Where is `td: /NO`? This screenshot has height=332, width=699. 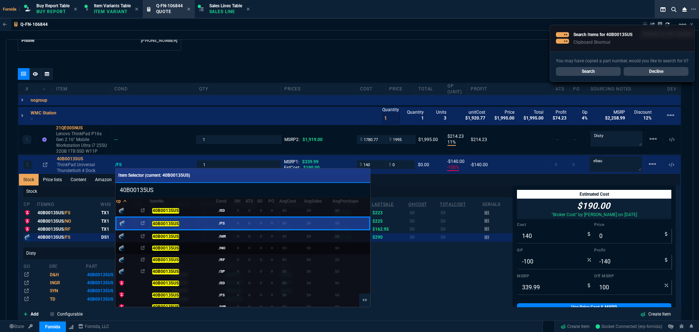
td: /NO is located at coordinates (225, 248).